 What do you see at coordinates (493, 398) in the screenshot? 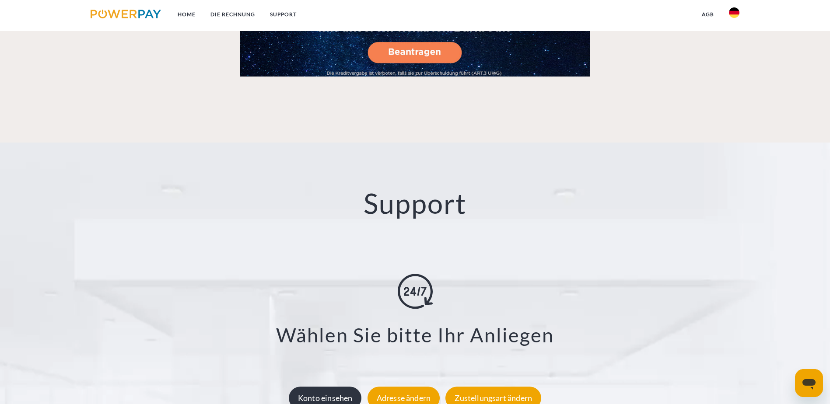
I see `a: Zustellungsart ändern` at bounding box center [493, 398].